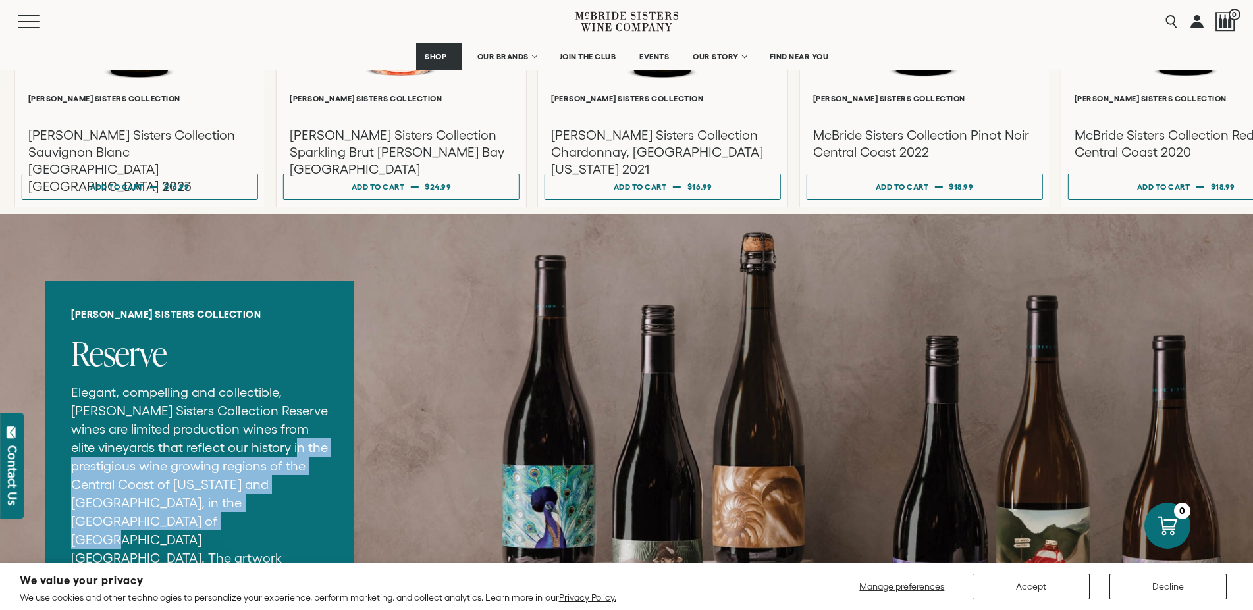  I want to click on a: OUR STORY, so click(719, 57).